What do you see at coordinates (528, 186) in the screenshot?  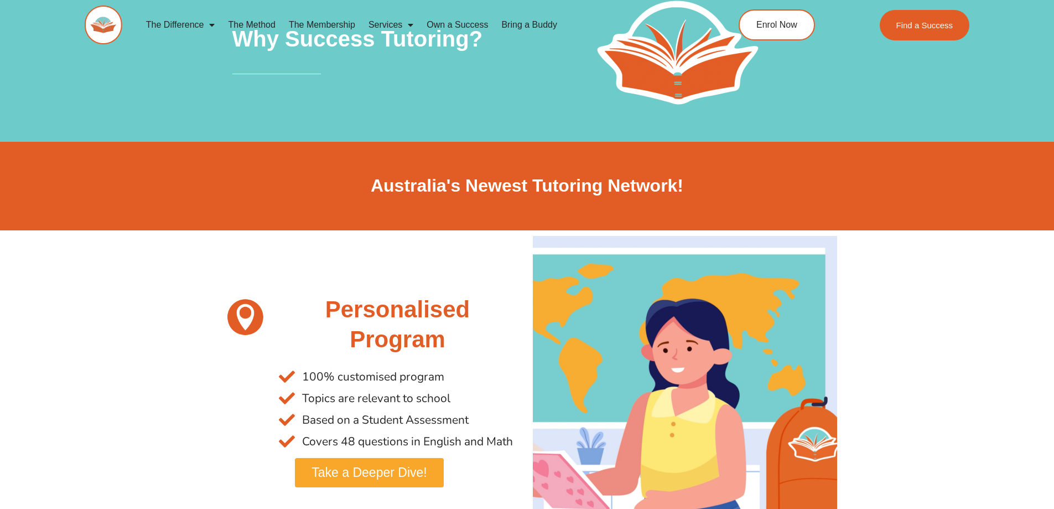 I see `h2: Australia's Newest Tutoring Network!` at bounding box center [528, 186].